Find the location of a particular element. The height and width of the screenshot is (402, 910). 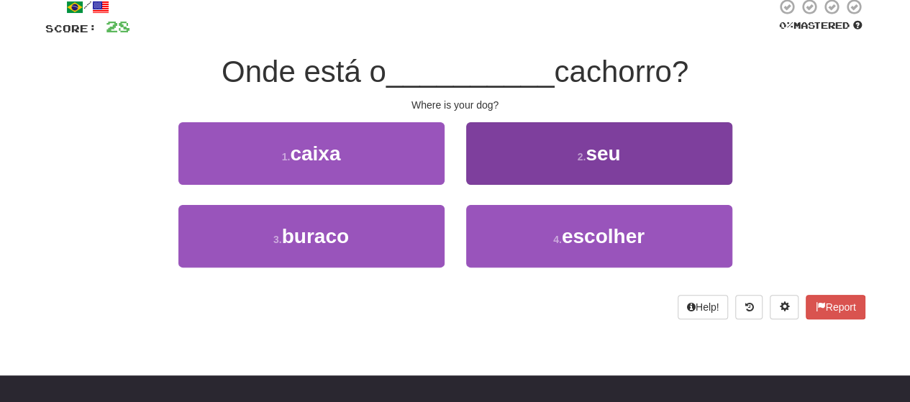

button: 3.buraco is located at coordinates (312, 236).